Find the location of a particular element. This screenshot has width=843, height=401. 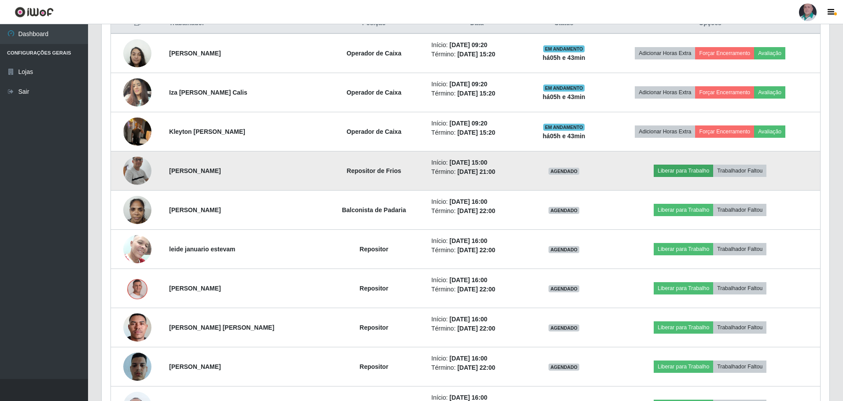

img: CoreUI Logo is located at coordinates (34, 12).